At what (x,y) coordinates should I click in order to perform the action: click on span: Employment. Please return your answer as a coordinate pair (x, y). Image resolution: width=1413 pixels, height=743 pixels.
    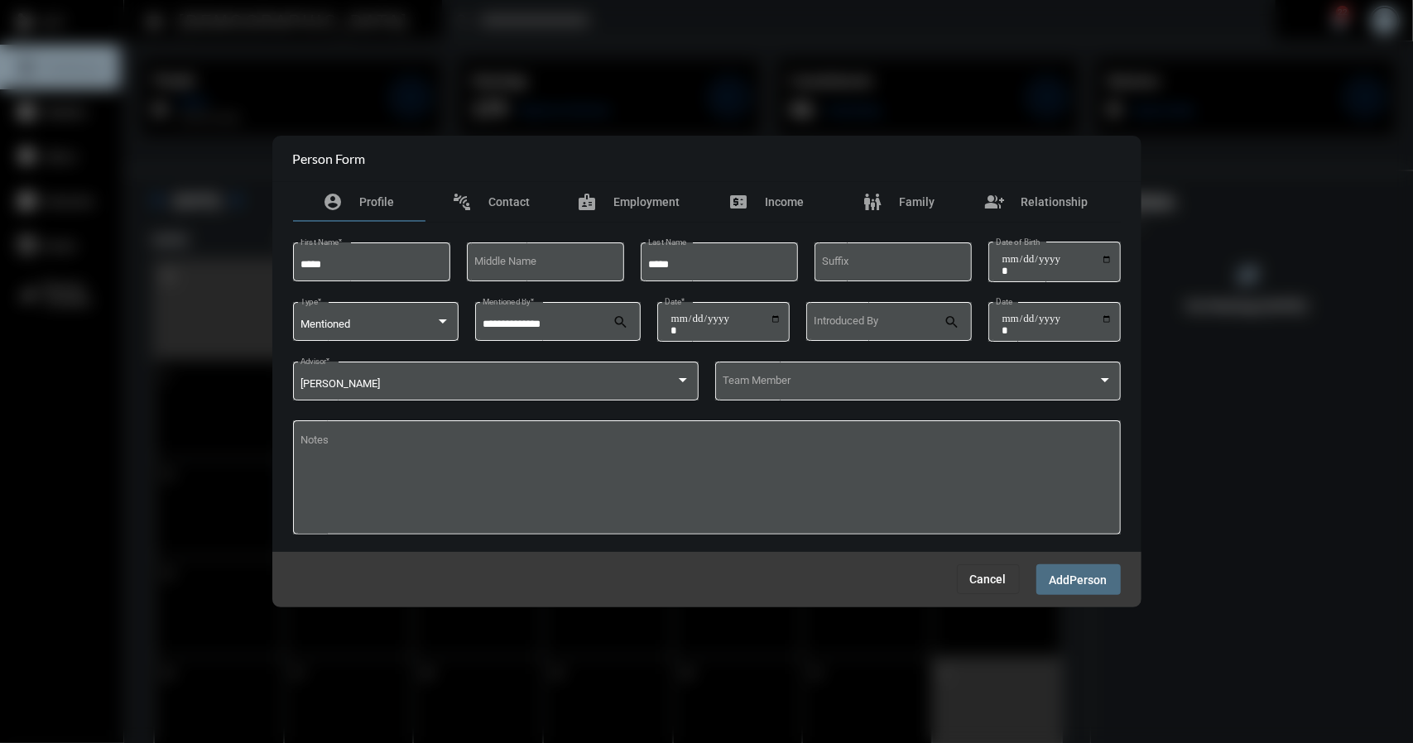
    Looking at the image, I should click on (647, 202).